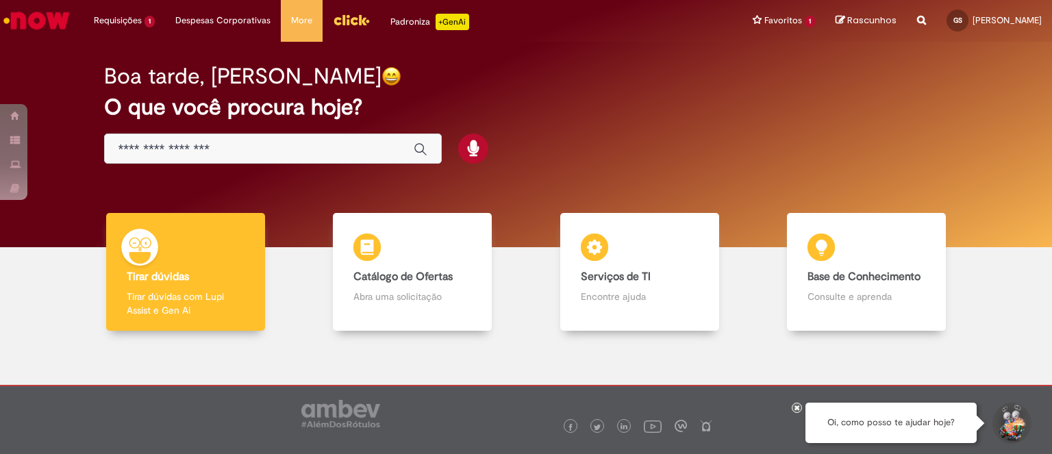  What do you see at coordinates (223, 21) in the screenshot?
I see `span: Despesas Corporativas` at bounding box center [223, 21].